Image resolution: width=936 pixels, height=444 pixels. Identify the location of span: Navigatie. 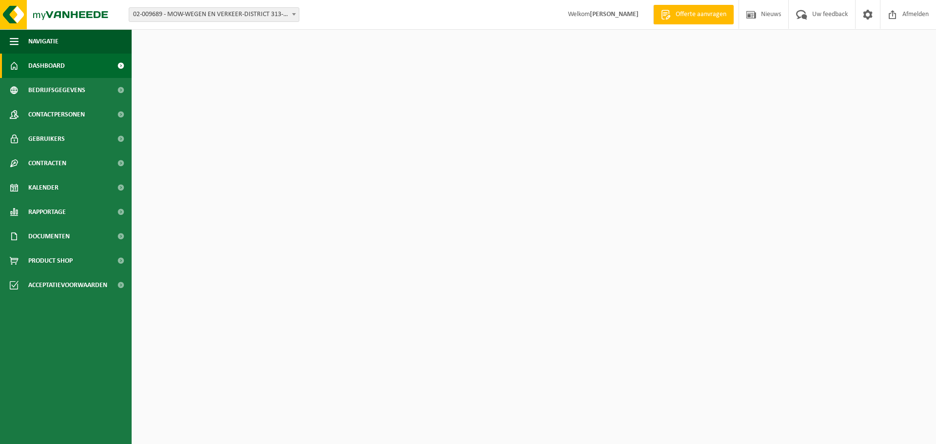
(43, 41).